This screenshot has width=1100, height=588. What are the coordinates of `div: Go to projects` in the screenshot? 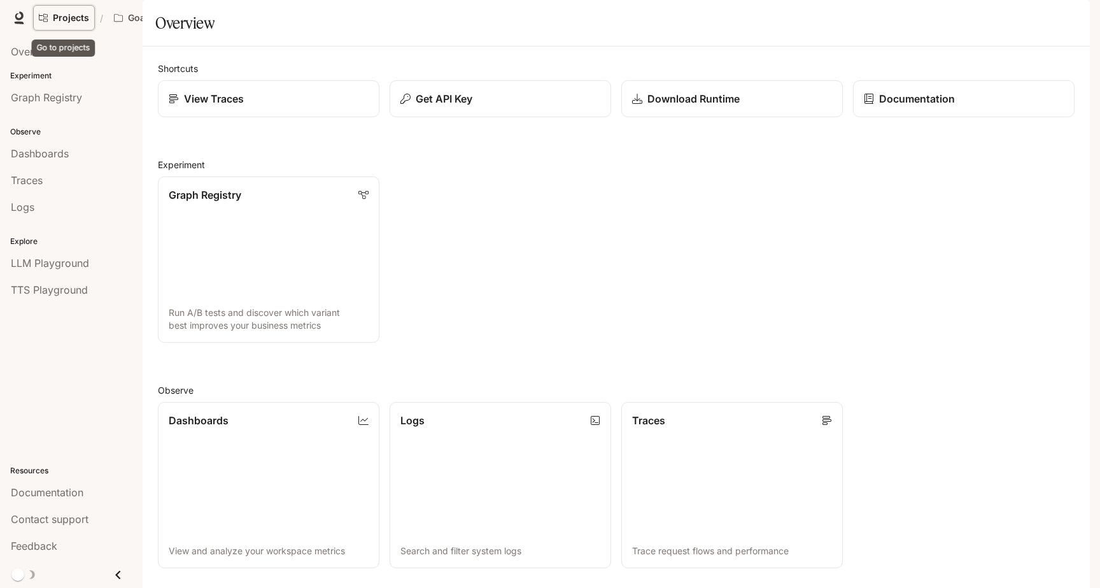 It's located at (64, 48).